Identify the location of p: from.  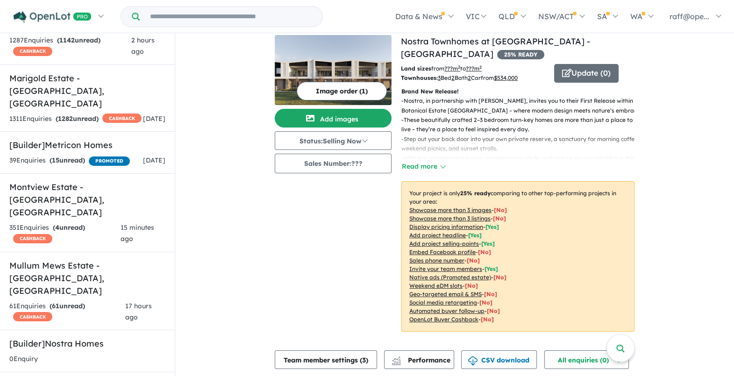
(474, 69).